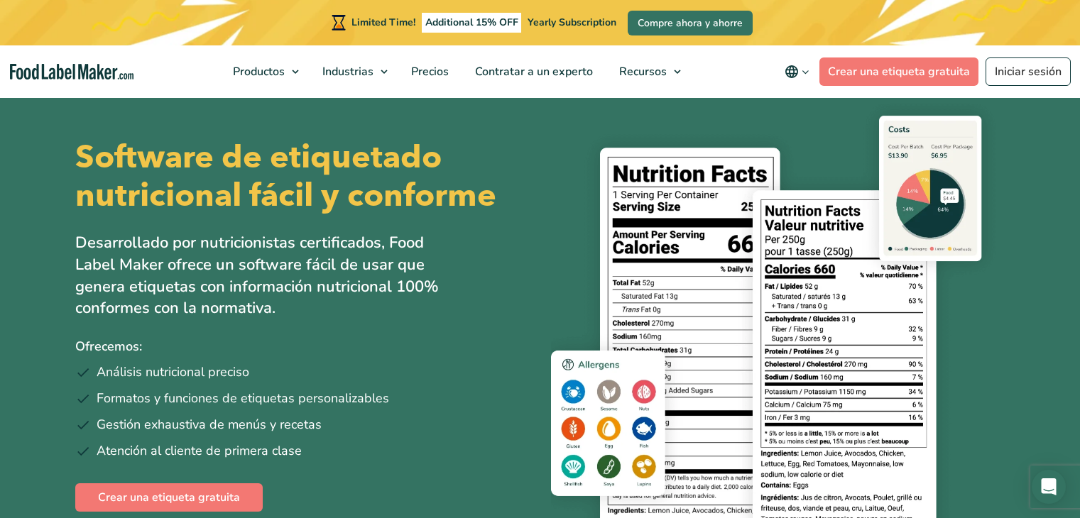  Describe the element at coordinates (243, 398) in the screenshot. I see `span: Formatos y funciones de etiquetas personalizables` at that location.